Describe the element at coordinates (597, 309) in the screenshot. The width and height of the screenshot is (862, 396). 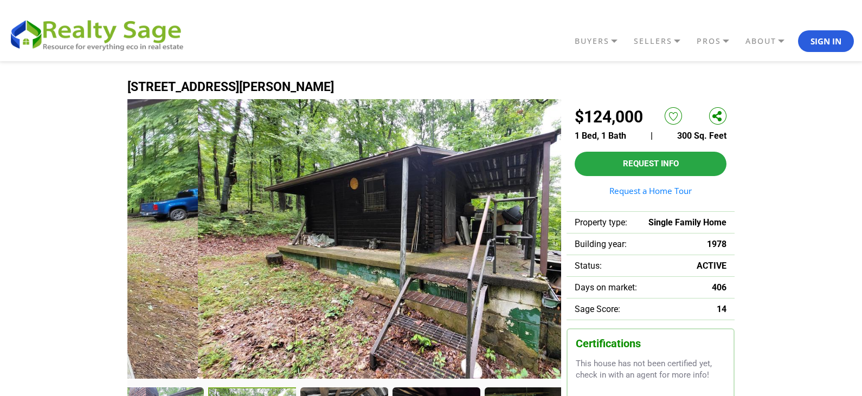
I see `span: Sage Score:` at that location.